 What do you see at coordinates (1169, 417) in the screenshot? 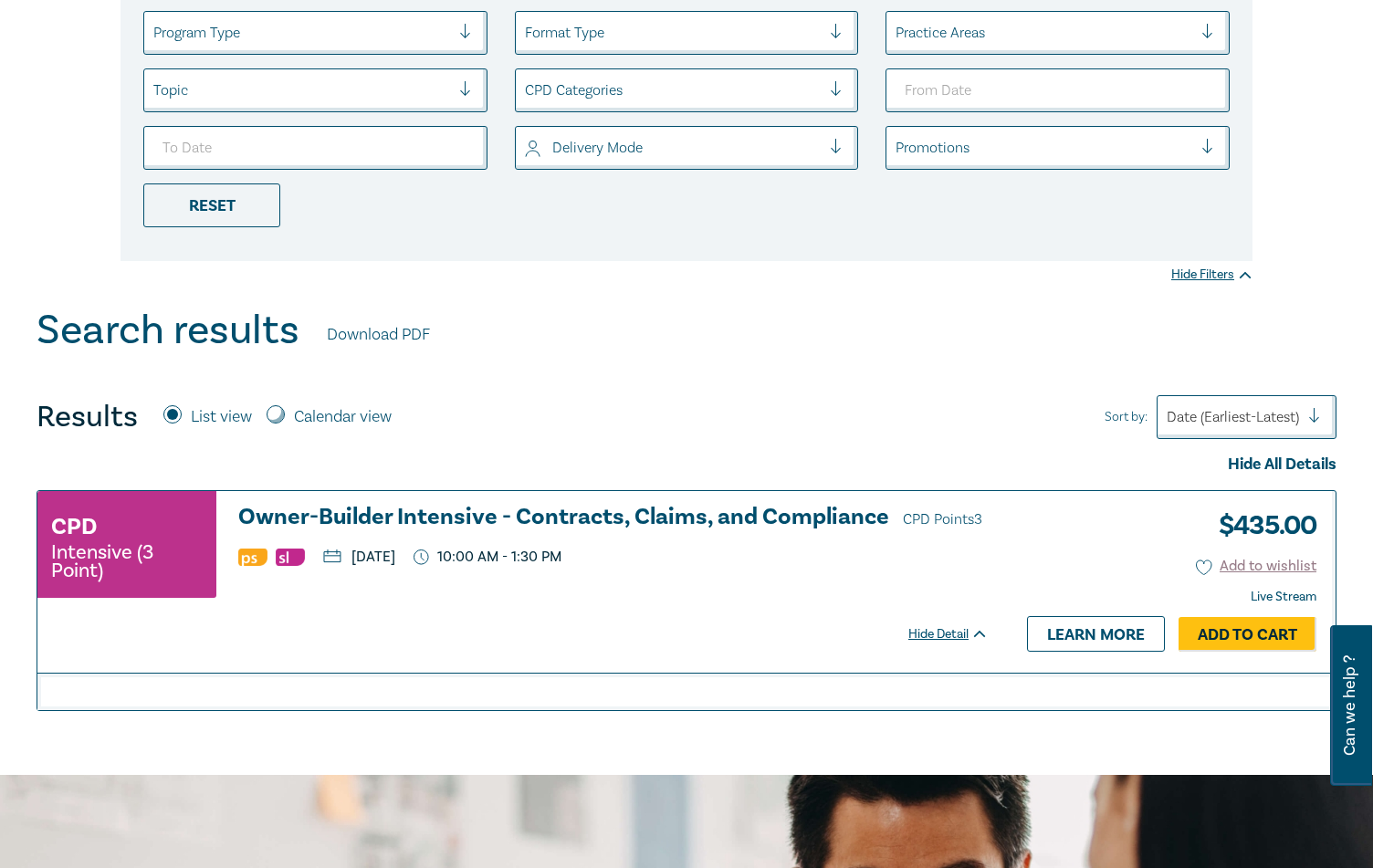
I see `input: Sort by` at bounding box center [1169, 417].